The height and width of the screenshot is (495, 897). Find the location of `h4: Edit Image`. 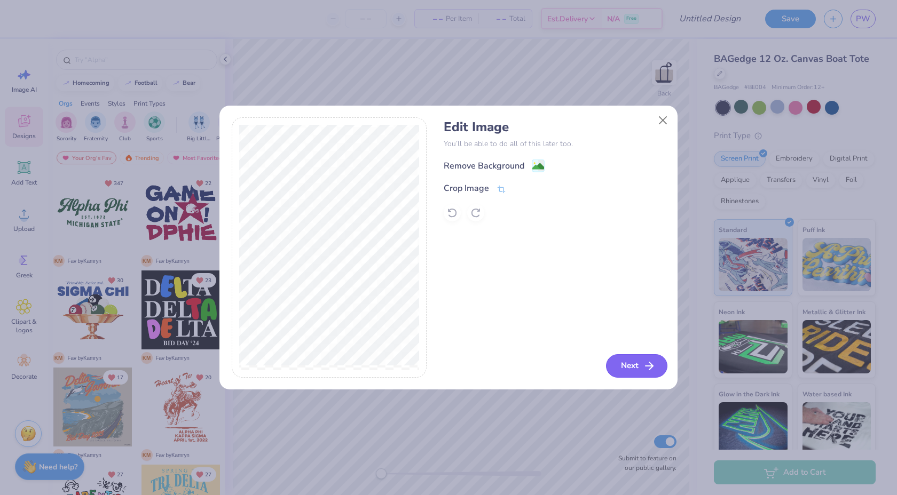

h4: Edit Image is located at coordinates (554, 127).